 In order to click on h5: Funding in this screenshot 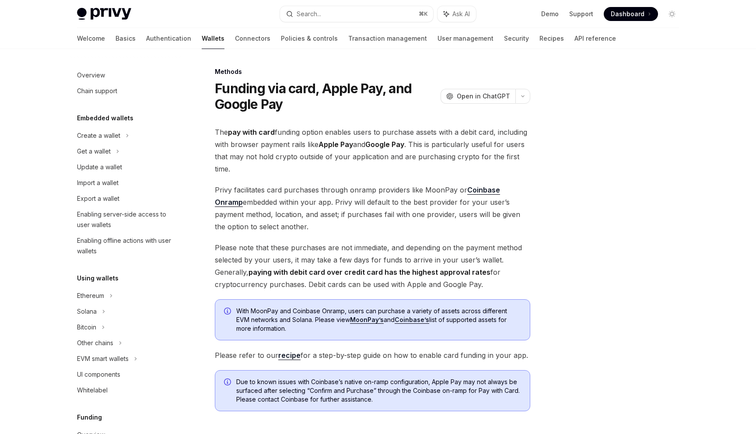, I will do `click(89, 417)`.